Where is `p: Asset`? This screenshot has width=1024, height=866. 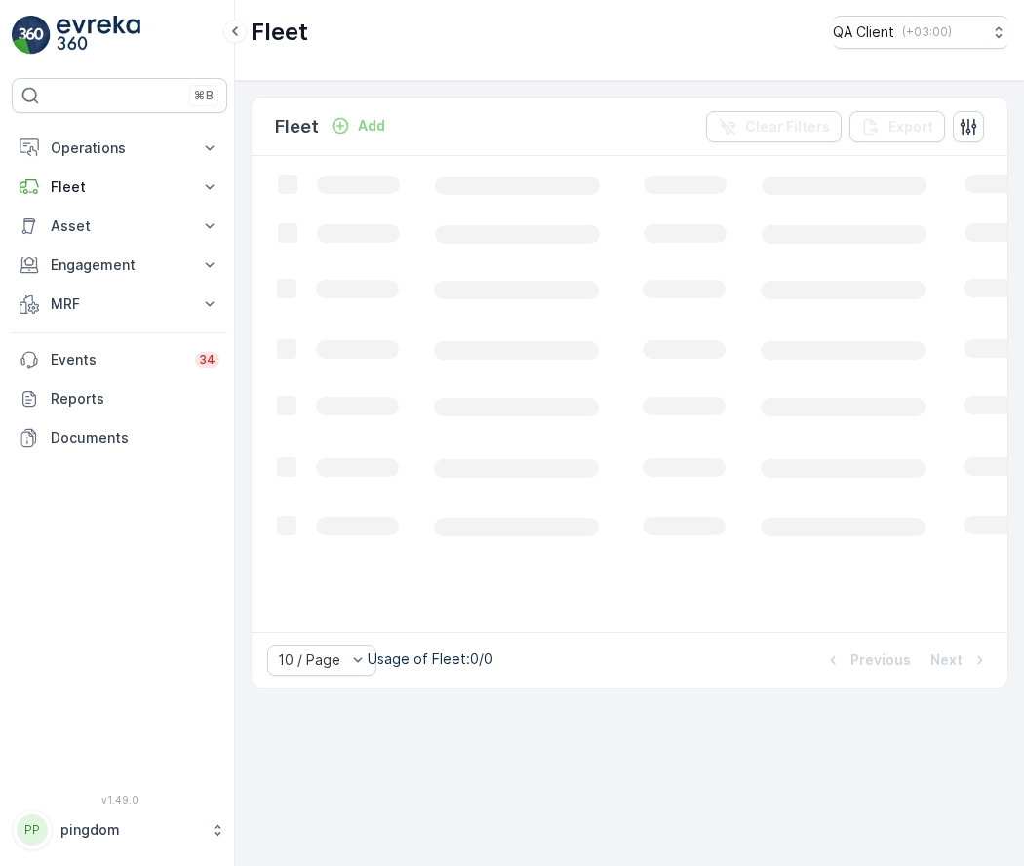
p: Asset is located at coordinates (119, 226).